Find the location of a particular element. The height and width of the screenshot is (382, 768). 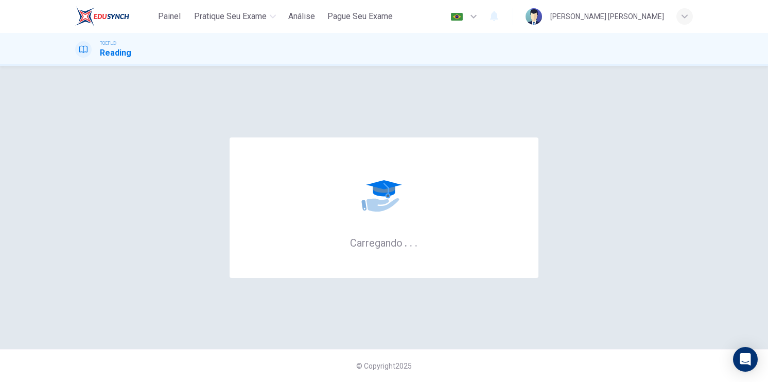

button: Pague Seu Exame is located at coordinates (360, 16).